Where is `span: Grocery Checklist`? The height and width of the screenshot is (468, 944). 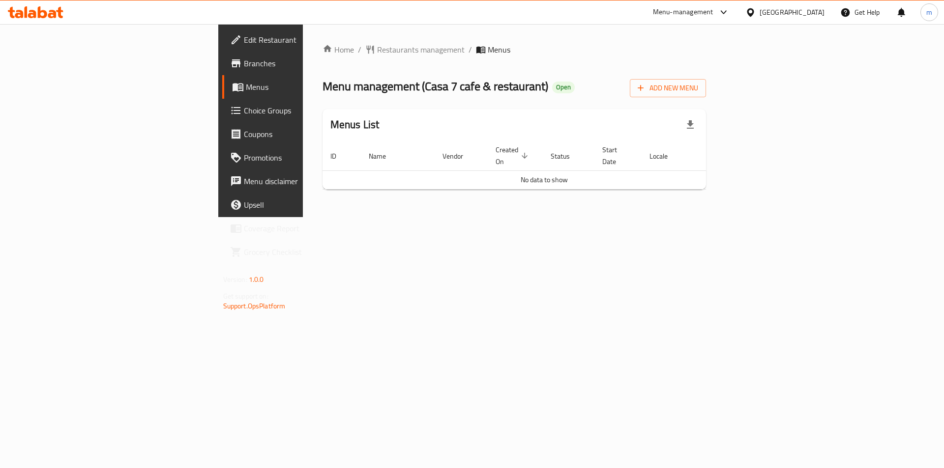
span: Grocery Checklist is located at coordinates (306, 252).